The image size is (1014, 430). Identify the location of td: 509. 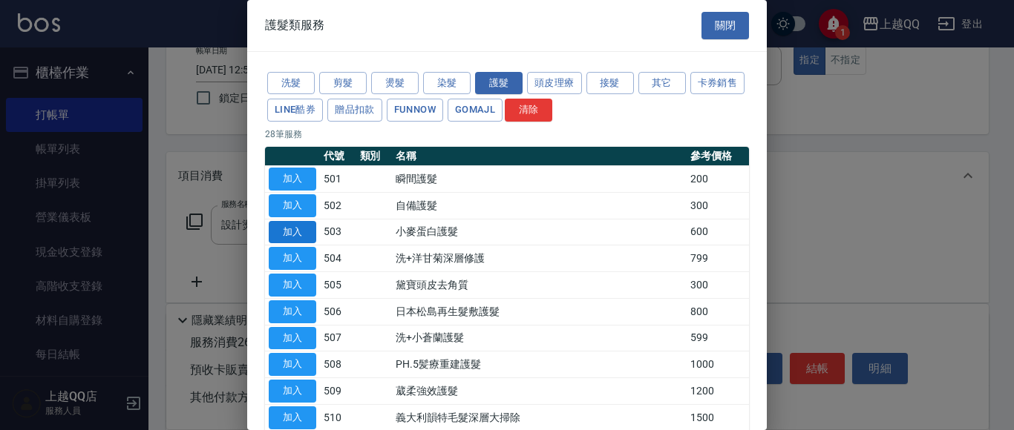
(338, 392).